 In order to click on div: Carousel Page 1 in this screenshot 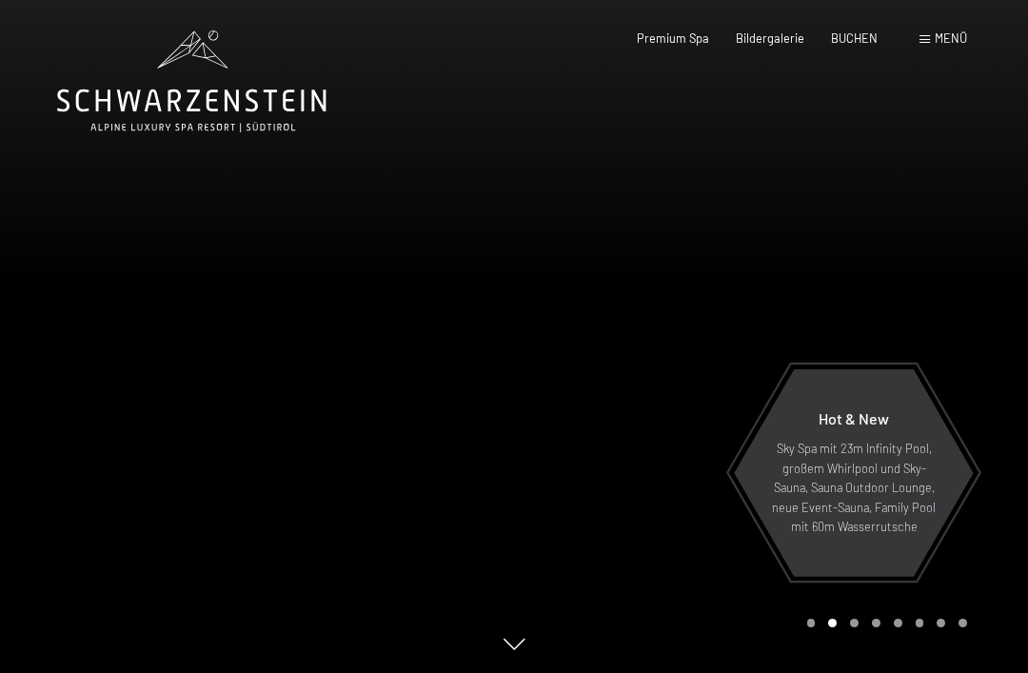, I will do `click(811, 623)`.